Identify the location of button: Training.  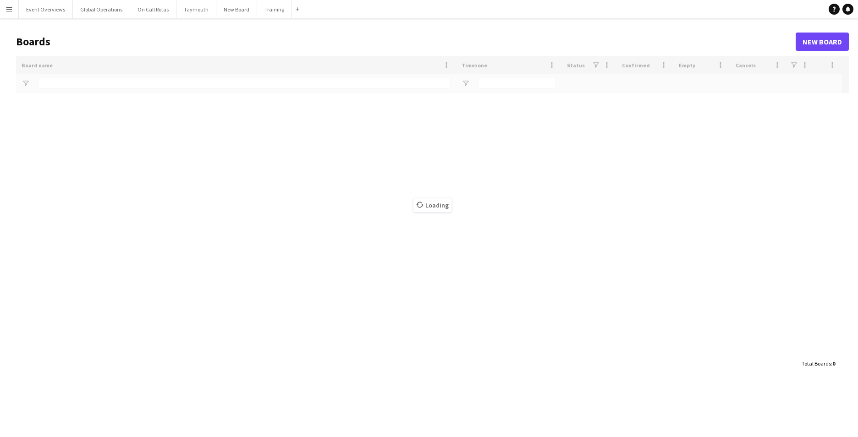
(275, 9).